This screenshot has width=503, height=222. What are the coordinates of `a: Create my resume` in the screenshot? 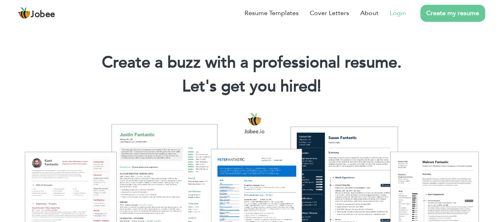 It's located at (453, 13).